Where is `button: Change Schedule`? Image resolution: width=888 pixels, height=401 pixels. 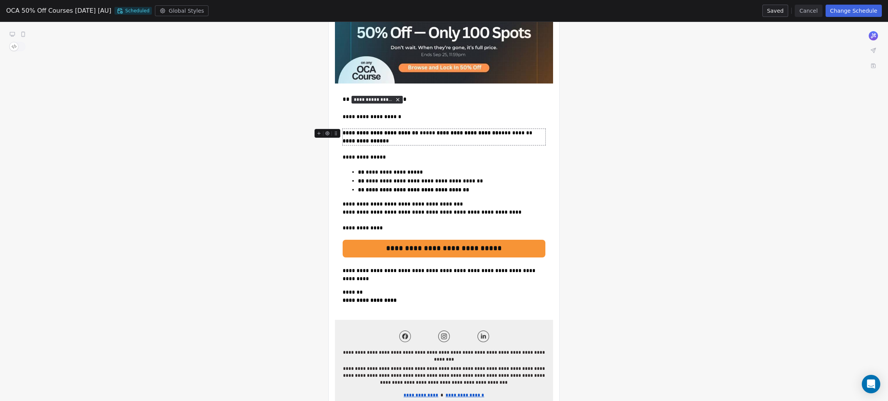 button: Change Schedule is located at coordinates (853, 11).